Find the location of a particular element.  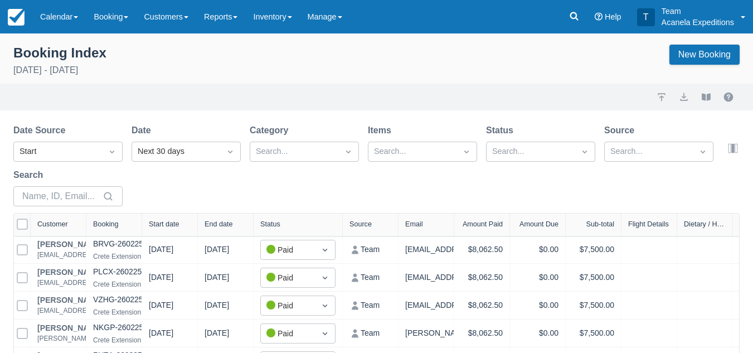

div: Customer is located at coordinates (52, 224).